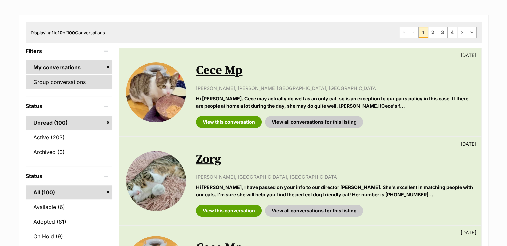  Describe the element at coordinates (69, 67) in the screenshot. I see `a: My conversations` at that location.